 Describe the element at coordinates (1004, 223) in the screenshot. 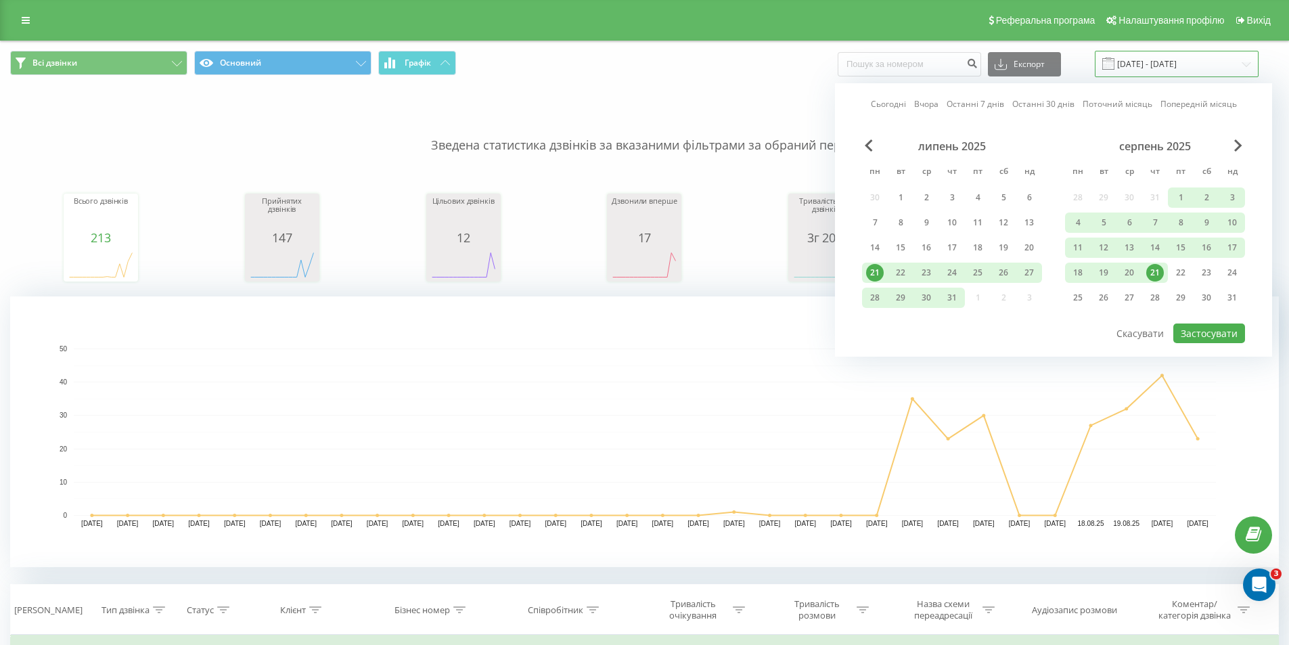

I see `div: 12` at that location.